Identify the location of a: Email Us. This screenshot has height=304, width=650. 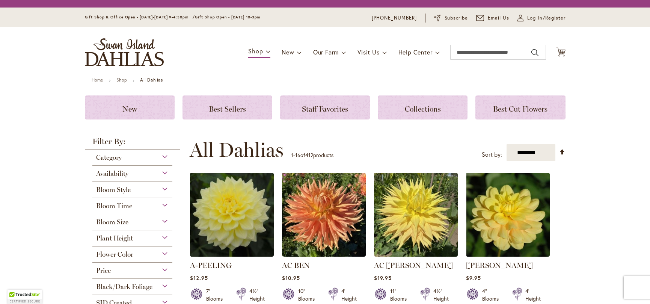
(493, 18).